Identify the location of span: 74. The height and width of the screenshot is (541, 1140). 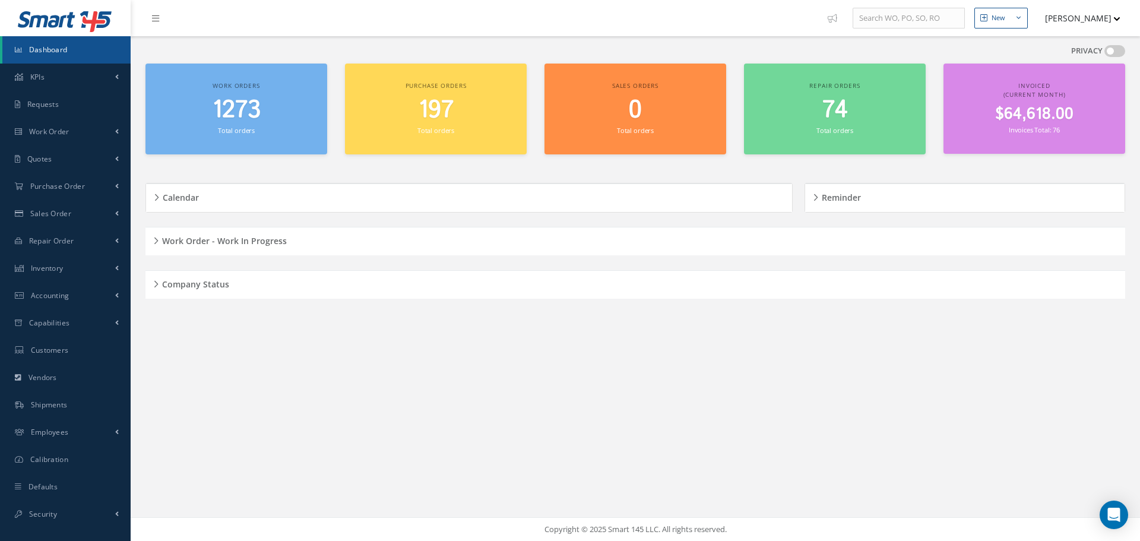
(835, 110).